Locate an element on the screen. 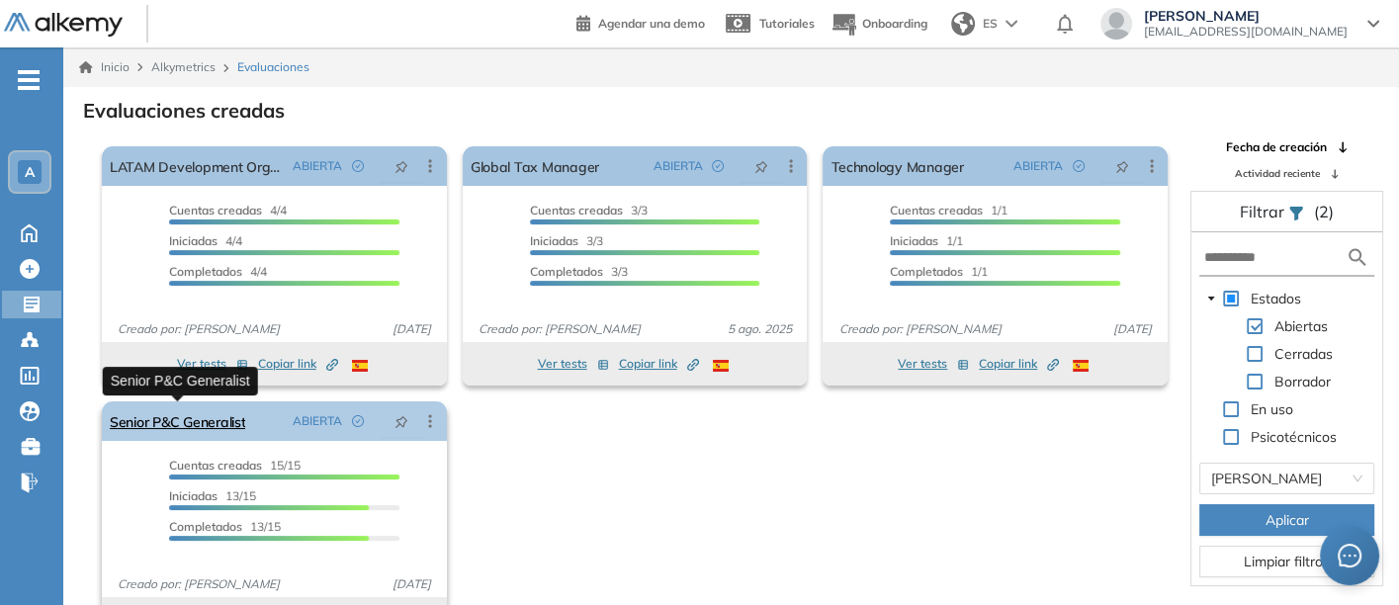 Image resolution: width=1399 pixels, height=605 pixels. h3: Evaluaciones creadas is located at coordinates (184, 111).